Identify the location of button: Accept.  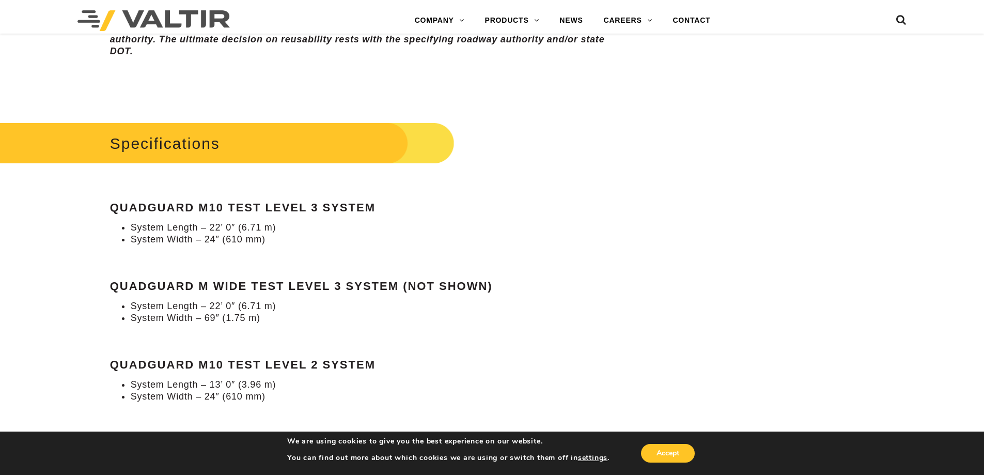
(668, 453).